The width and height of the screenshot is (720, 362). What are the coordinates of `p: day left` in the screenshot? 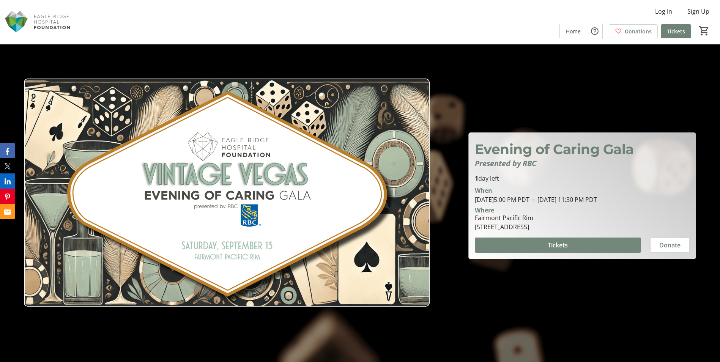 It's located at (582, 178).